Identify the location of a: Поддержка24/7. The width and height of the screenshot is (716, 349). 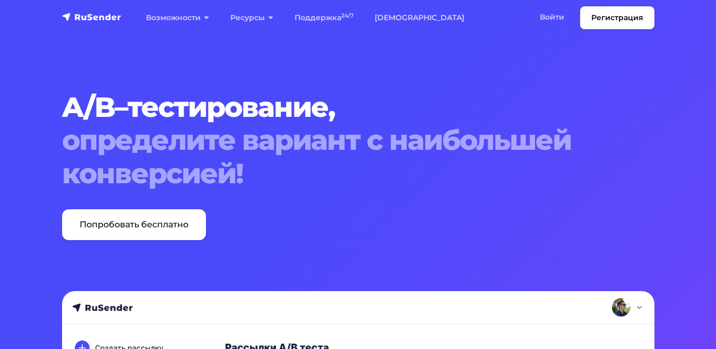
(324, 18).